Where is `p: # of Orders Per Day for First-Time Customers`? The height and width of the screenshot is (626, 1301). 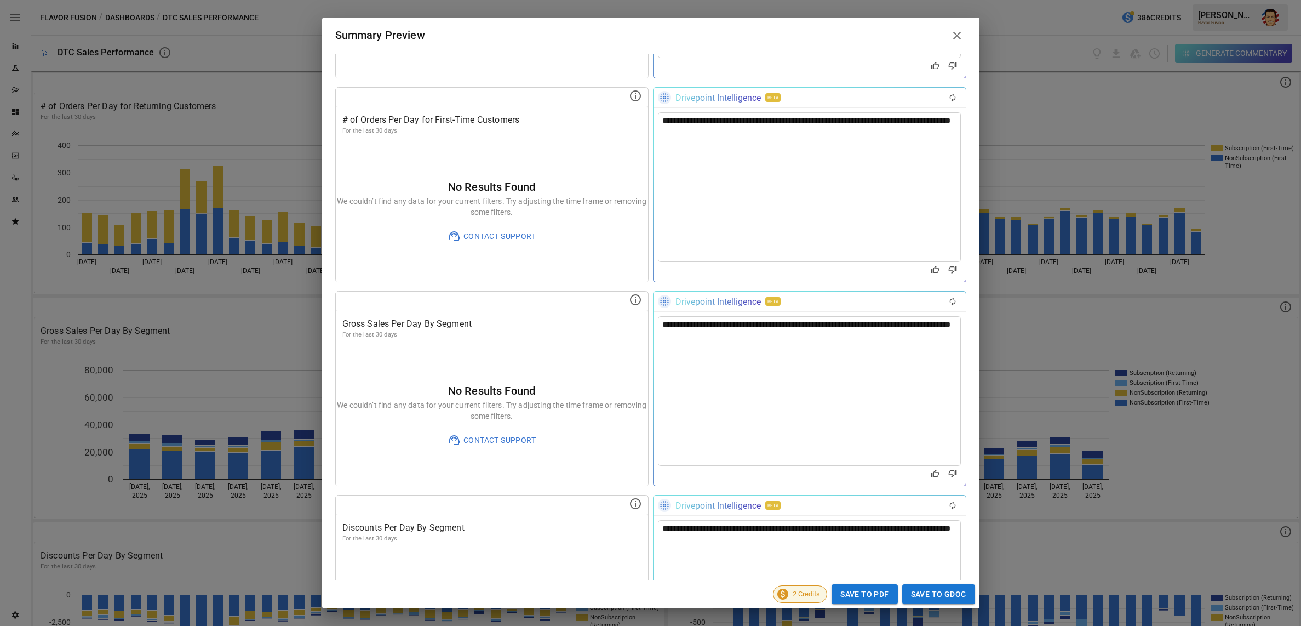
p: # of Orders Per Day for First-Time Customers is located at coordinates (492, 120).